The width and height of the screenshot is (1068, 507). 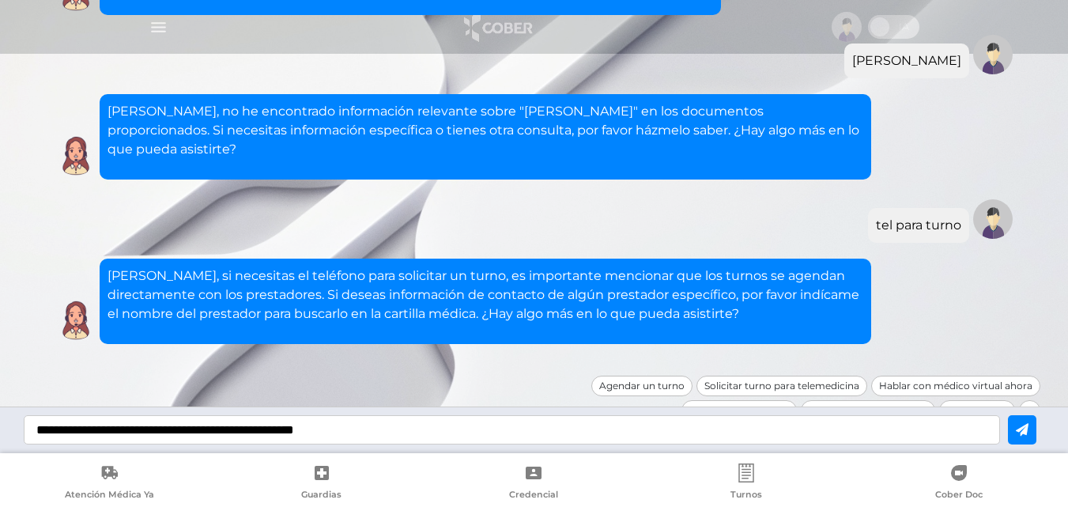 What do you see at coordinates (978, 410) in the screenshot?
I see `div: Odontología` at bounding box center [978, 410].